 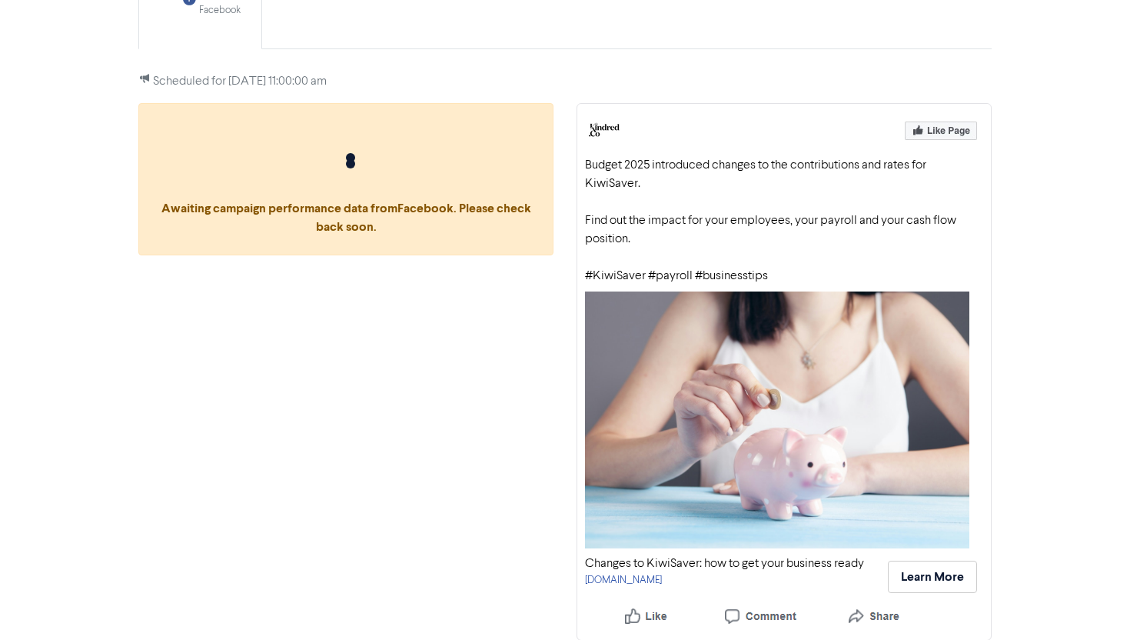 I want to click on img: Like, Comment, Share, so click(x=758, y=615).